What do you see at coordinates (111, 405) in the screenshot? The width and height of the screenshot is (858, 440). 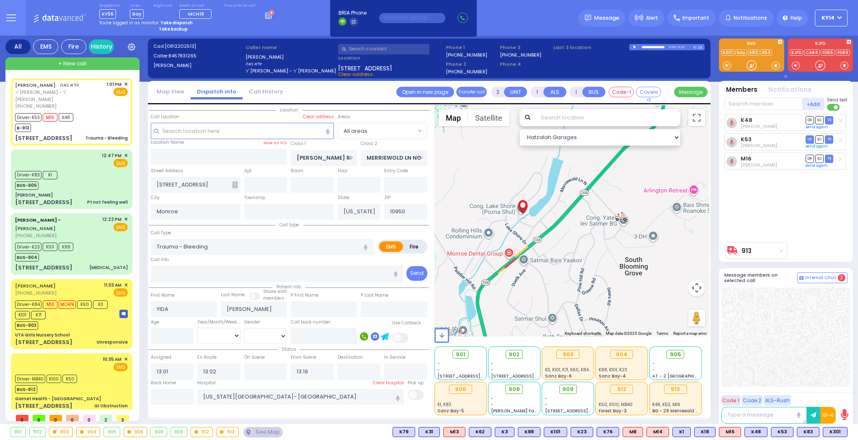 I see `div: GI Obstruction` at bounding box center [111, 405].